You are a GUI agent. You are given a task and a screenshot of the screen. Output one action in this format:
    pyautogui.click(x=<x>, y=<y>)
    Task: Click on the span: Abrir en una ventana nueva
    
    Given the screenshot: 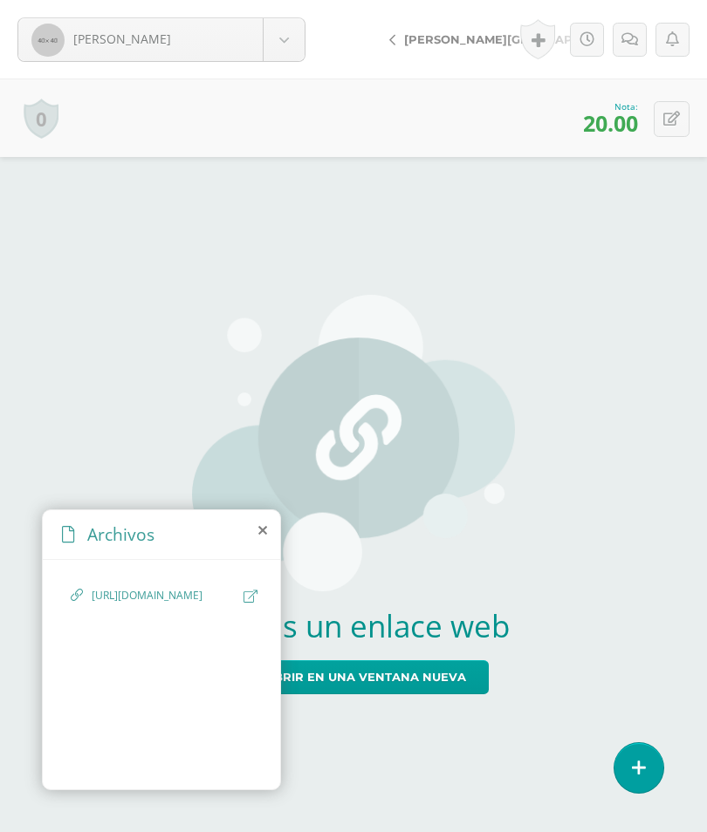 What is the action you would take?
    pyautogui.click(x=365, y=677)
    